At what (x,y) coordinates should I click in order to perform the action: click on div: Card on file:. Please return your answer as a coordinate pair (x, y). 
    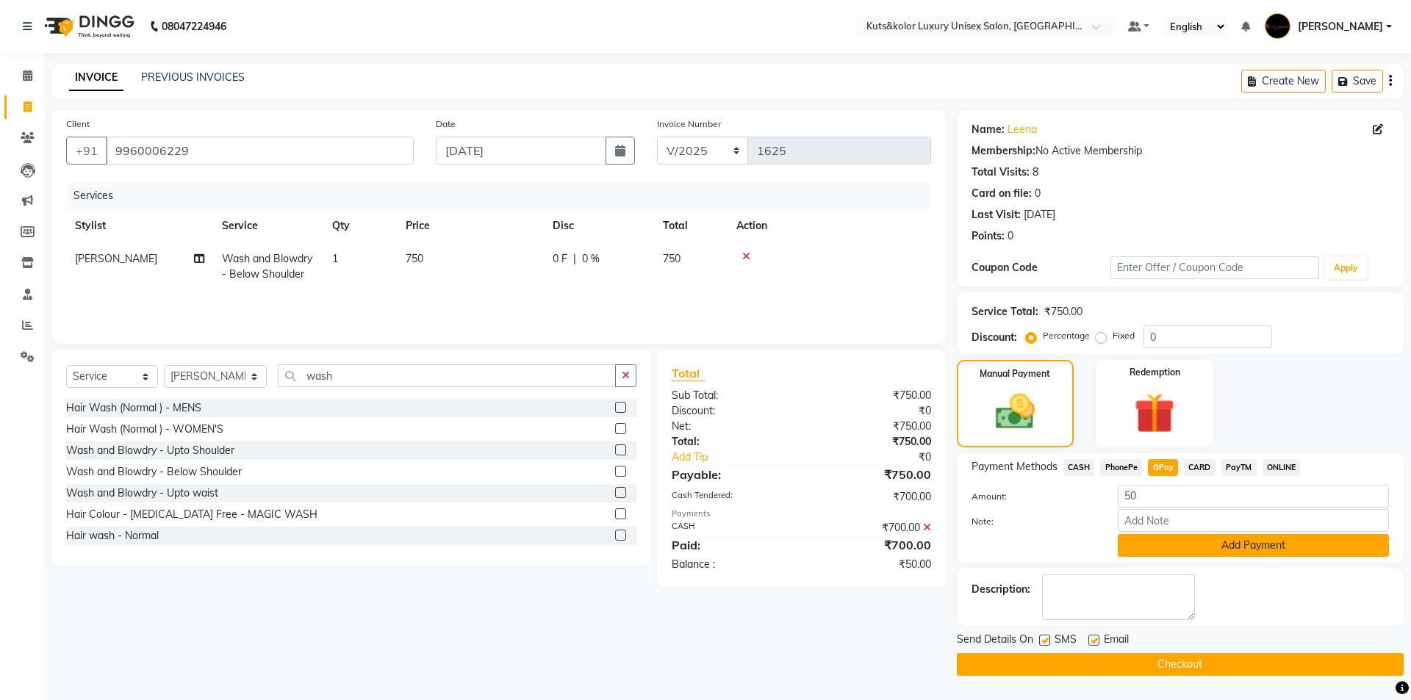
    Looking at the image, I should click on (1002, 193).